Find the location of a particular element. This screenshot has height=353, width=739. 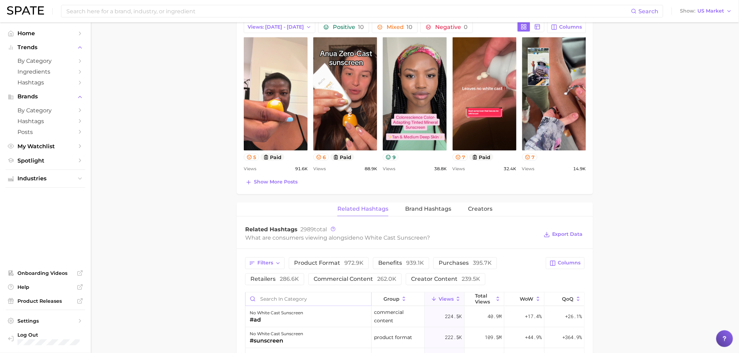

button: 5 is located at coordinates (251, 157).